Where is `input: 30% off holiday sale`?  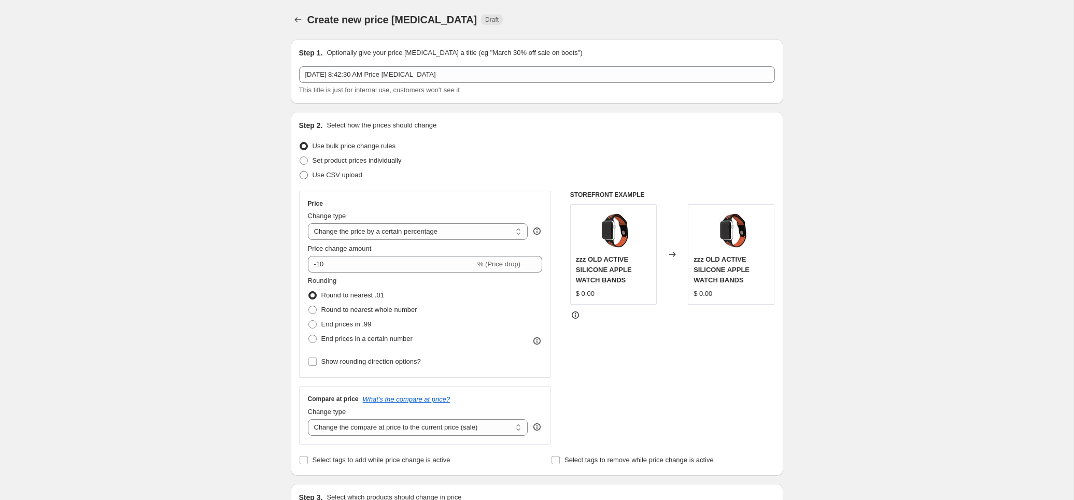 input: 30% off holiday sale is located at coordinates (537, 75).